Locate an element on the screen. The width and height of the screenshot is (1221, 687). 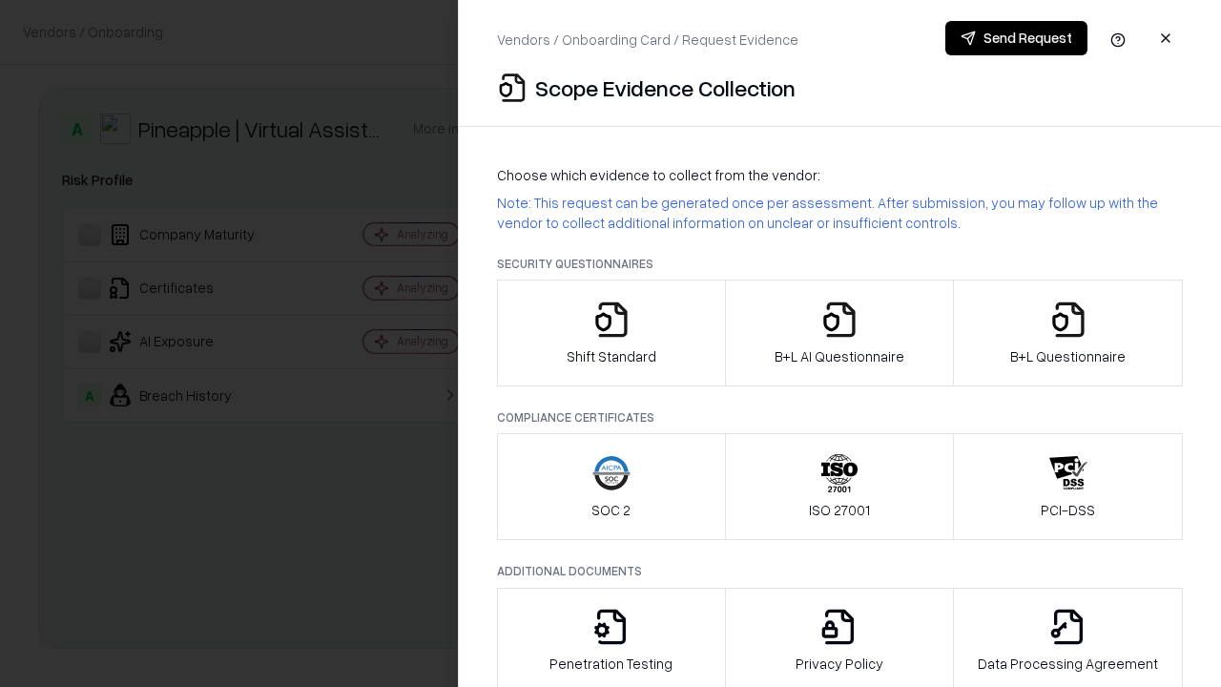
button: ISO 27001 is located at coordinates (840, 487).